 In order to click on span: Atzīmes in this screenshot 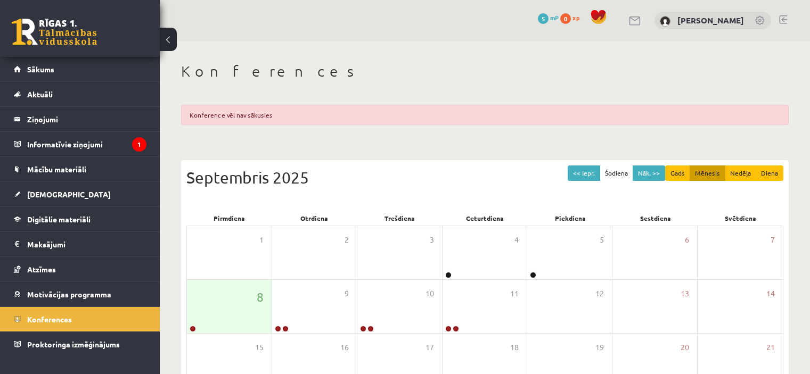, I will do `click(42, 270)`.